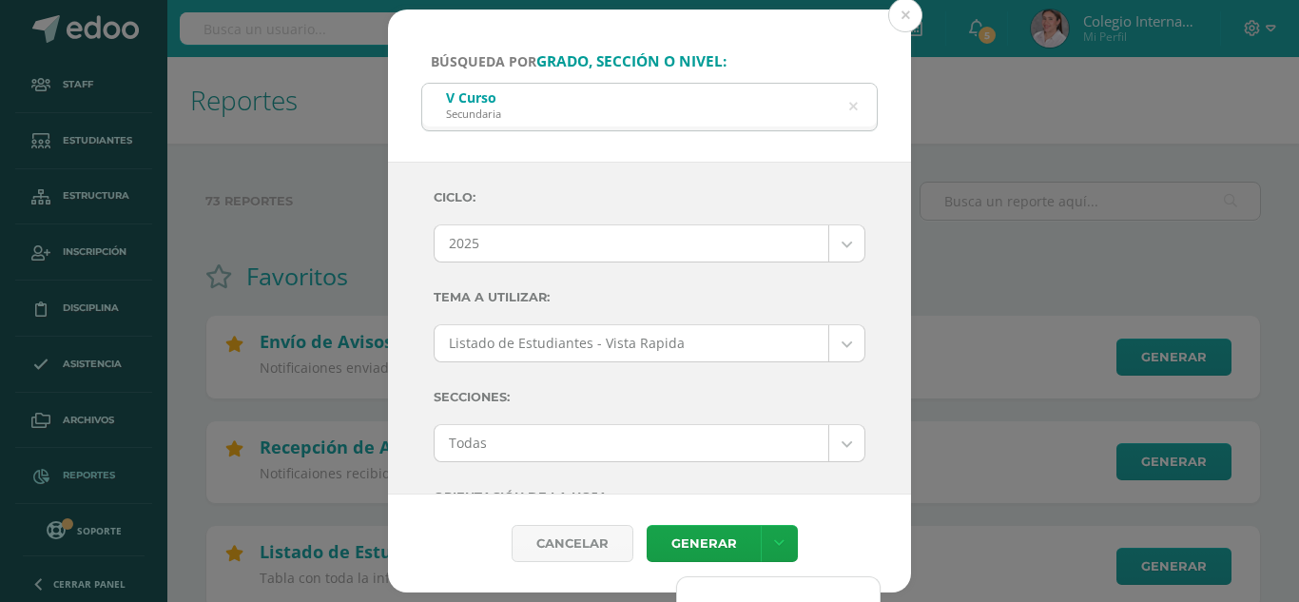  What do you see at coordinates (474, 113) in the screenshot?
I see `div: Secundaria` at bounding box center [474, 113].